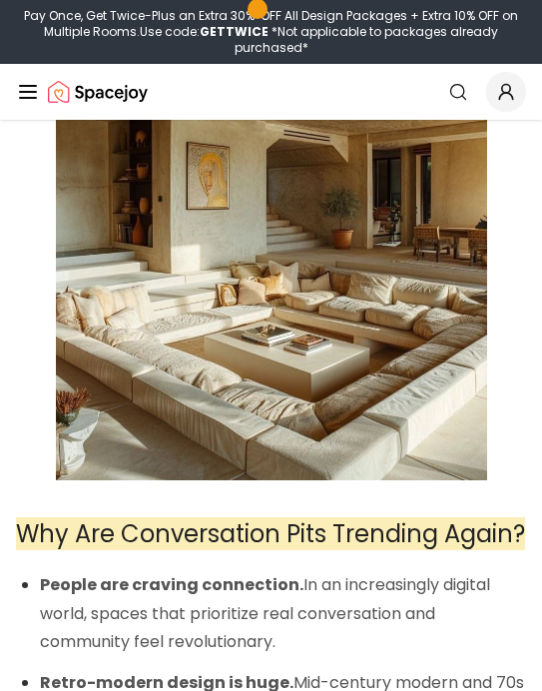  I want to click on div: Pay Once, Get Twice-Plus an Extra 30% OFF All Design Packages + Extra 10% OFF on Multiple Rooms., so click(271, 32).